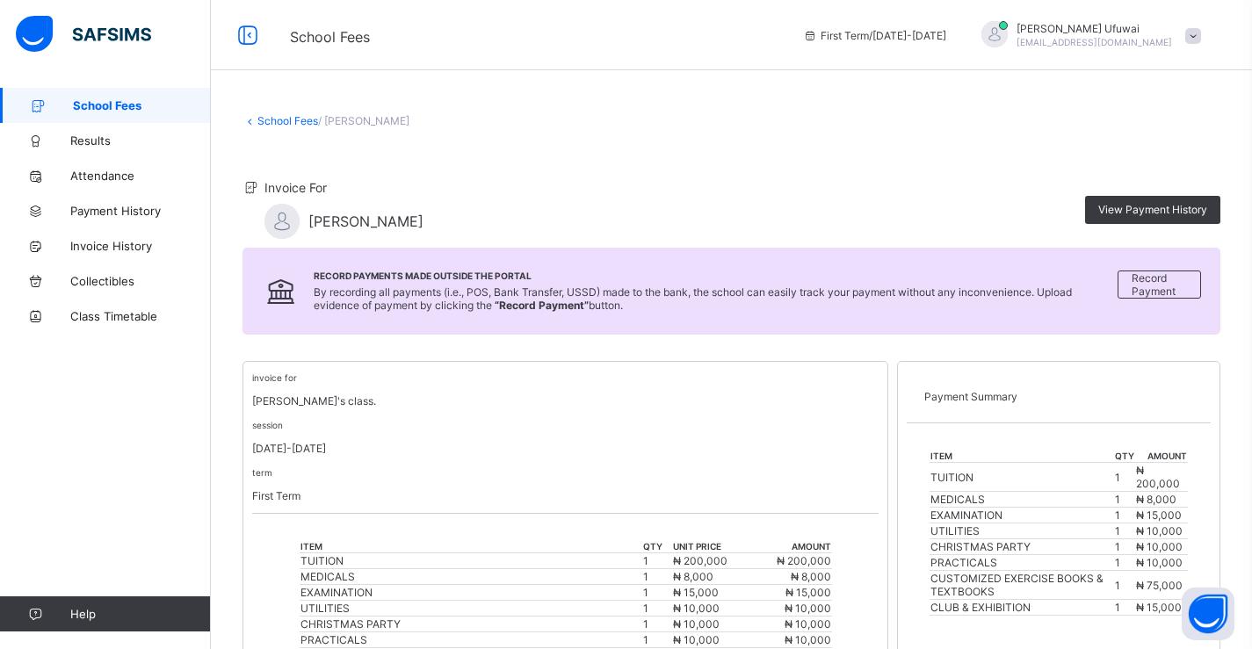 The width and height of the screenshot is (1252, 649). I want to click on div: EXAMINATION, so click(471, 592).